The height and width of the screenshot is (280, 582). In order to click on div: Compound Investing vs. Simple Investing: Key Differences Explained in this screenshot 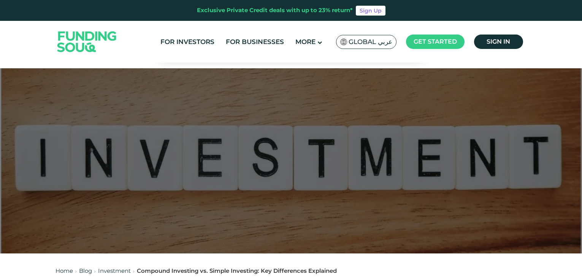, I will do `click(237, 271)`.